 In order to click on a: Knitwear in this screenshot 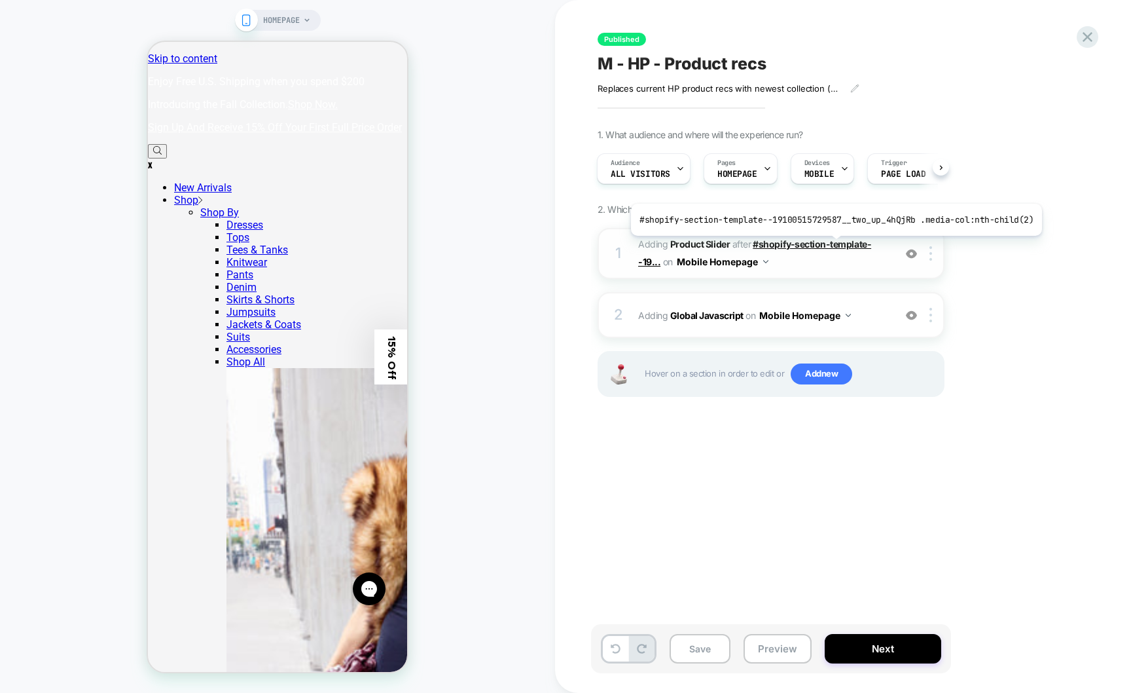, I will do `click(99, 220)`.